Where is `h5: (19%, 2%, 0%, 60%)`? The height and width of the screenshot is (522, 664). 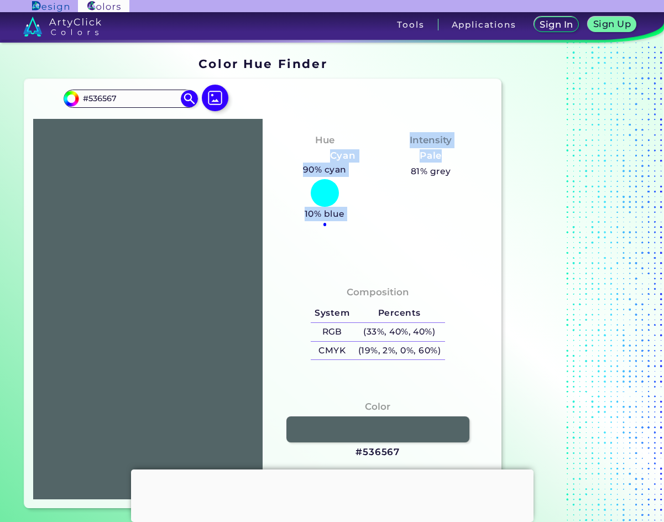
h5: (19%, 2%, 0%, 60%) is located at coordinates (399, 350).